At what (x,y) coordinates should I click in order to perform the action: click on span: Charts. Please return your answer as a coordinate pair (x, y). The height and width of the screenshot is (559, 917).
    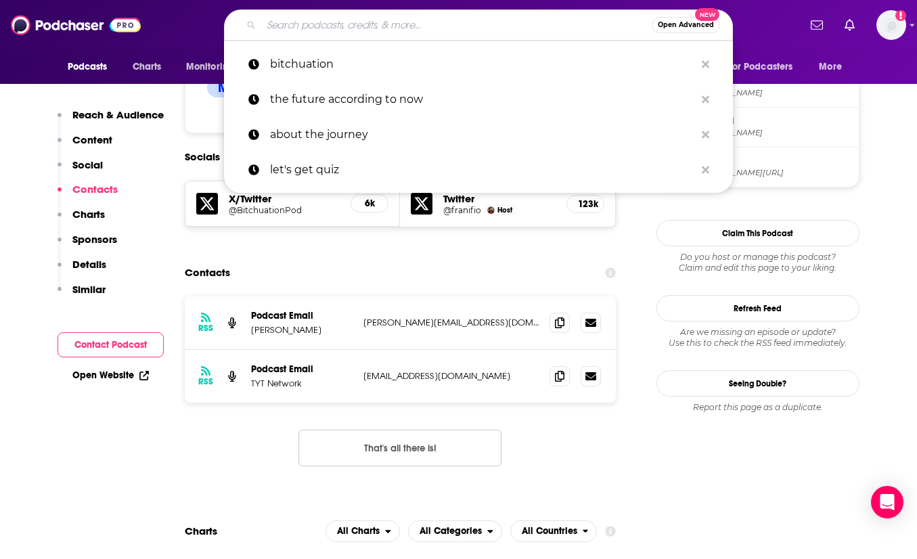
    Looking at the image, I should click on (147, 67).